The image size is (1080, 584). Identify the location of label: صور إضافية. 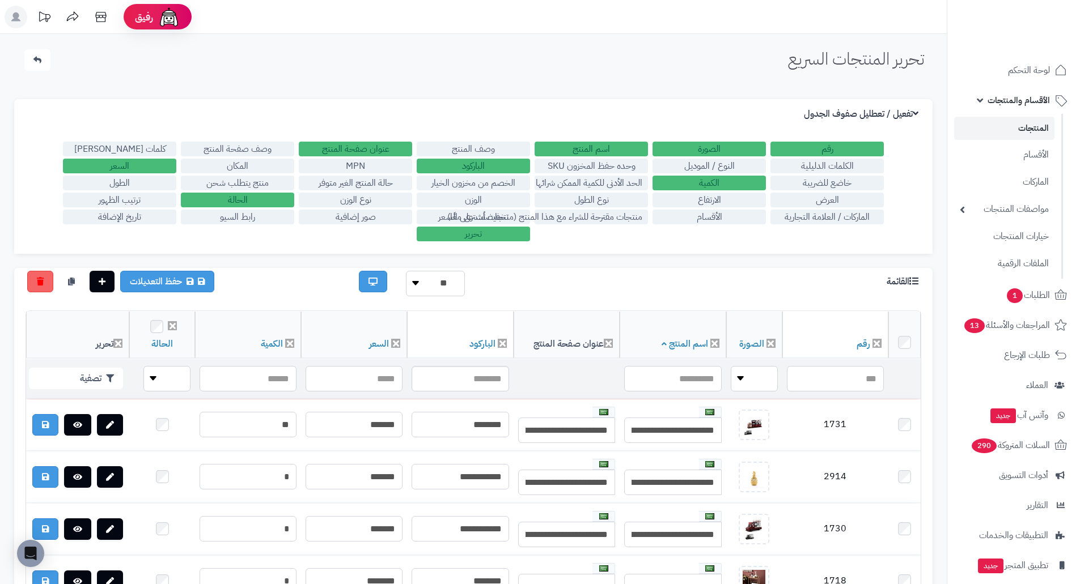
(355, 217).